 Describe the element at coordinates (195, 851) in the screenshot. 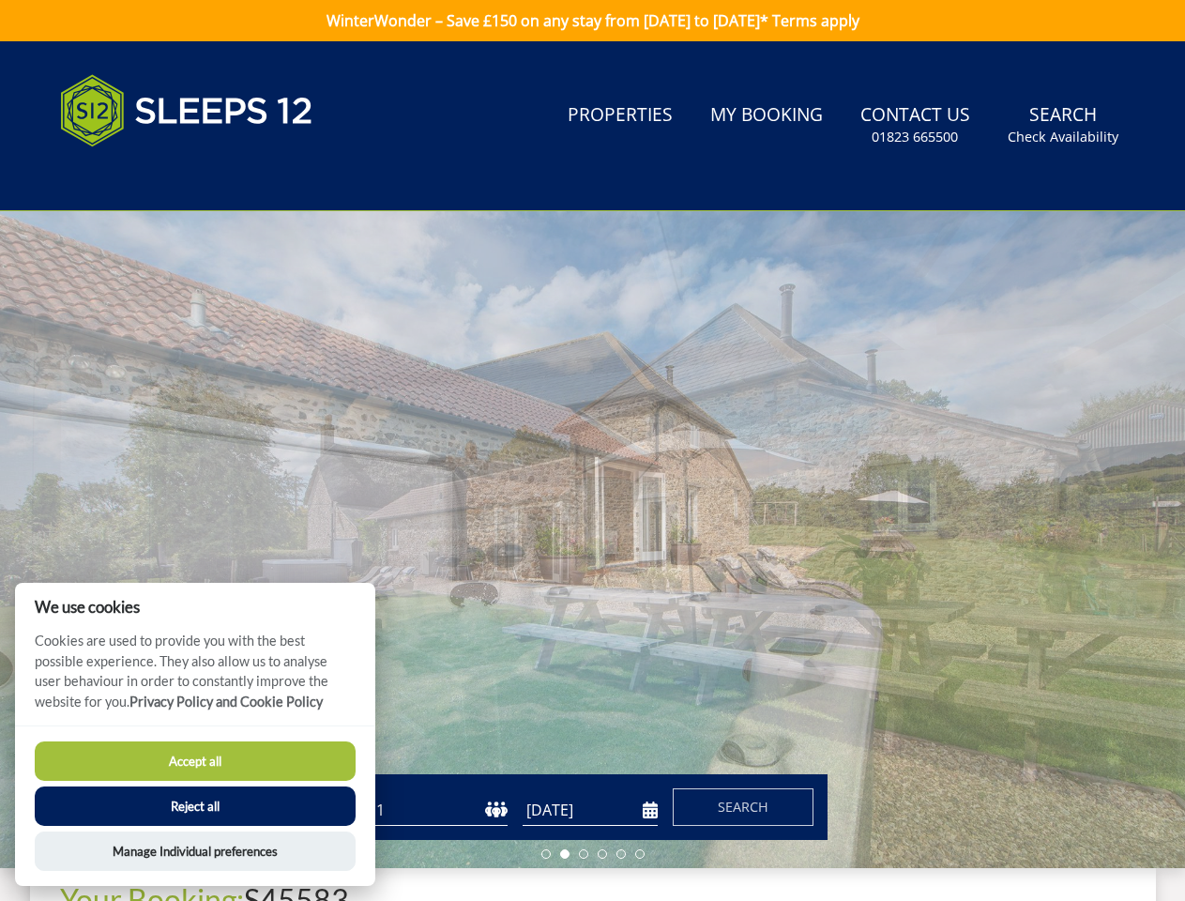

I see `button: Manage Individual preferences` at that location.